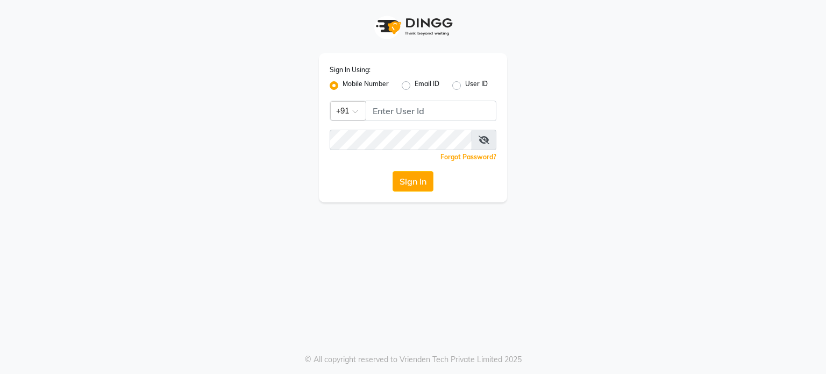 Image resolution: width=826 pixels, height=374 pixels. I want to click on img: logo1.svg, so click(413, 26).